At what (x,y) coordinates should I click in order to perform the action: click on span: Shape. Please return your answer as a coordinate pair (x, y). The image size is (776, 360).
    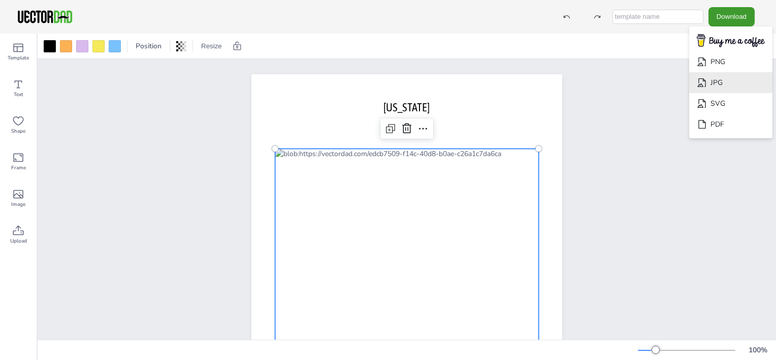
    Looking at the image, I should click on (18, 131).